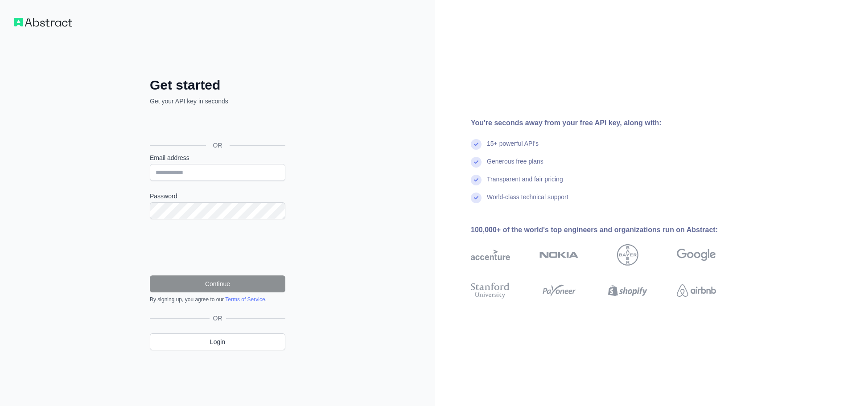 Image resolution: width=856 pixels, height=406 pixels. Describe the element at coordinates (696, 291) in the screenshot. I see `img: airbnb` at that location.